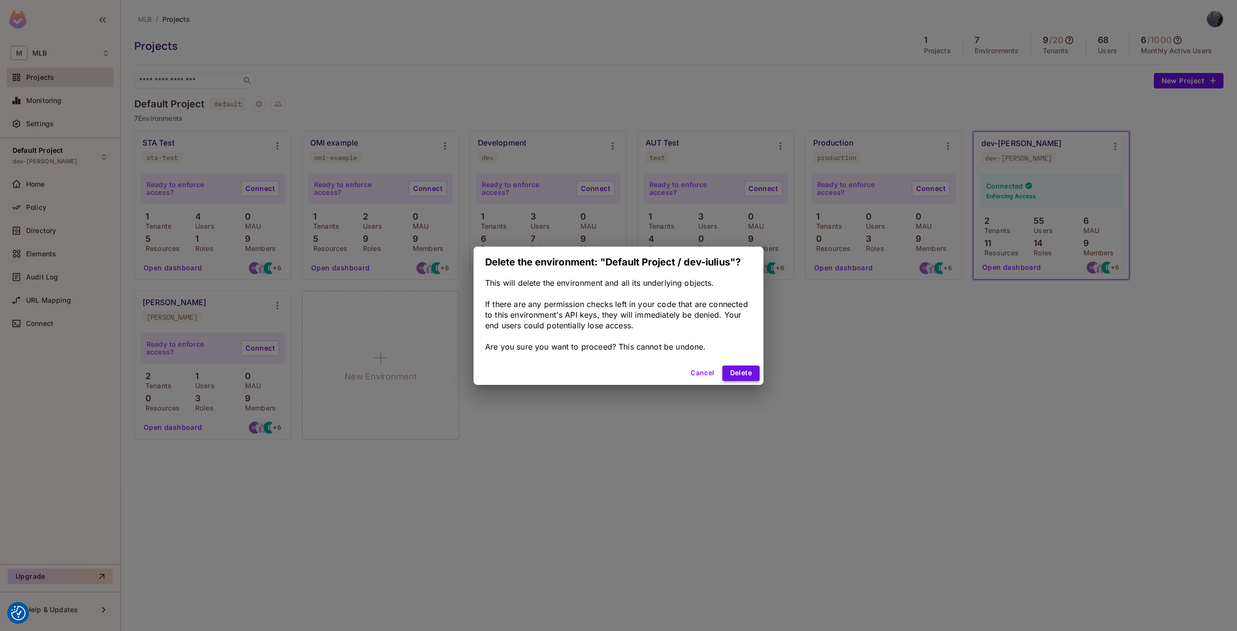 This screenshot has width=1237, height=631. Describe the element at coordinates (619, 315) in the screenshot. I see `div: This will delete the environment and all its underlying objects. If there are any permission chec...` at that location.